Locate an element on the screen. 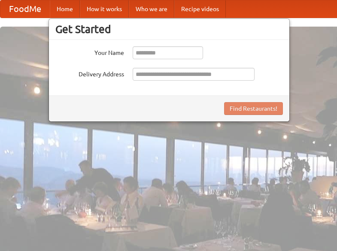  a: Recipe videos is located at coordinates (200, 9).